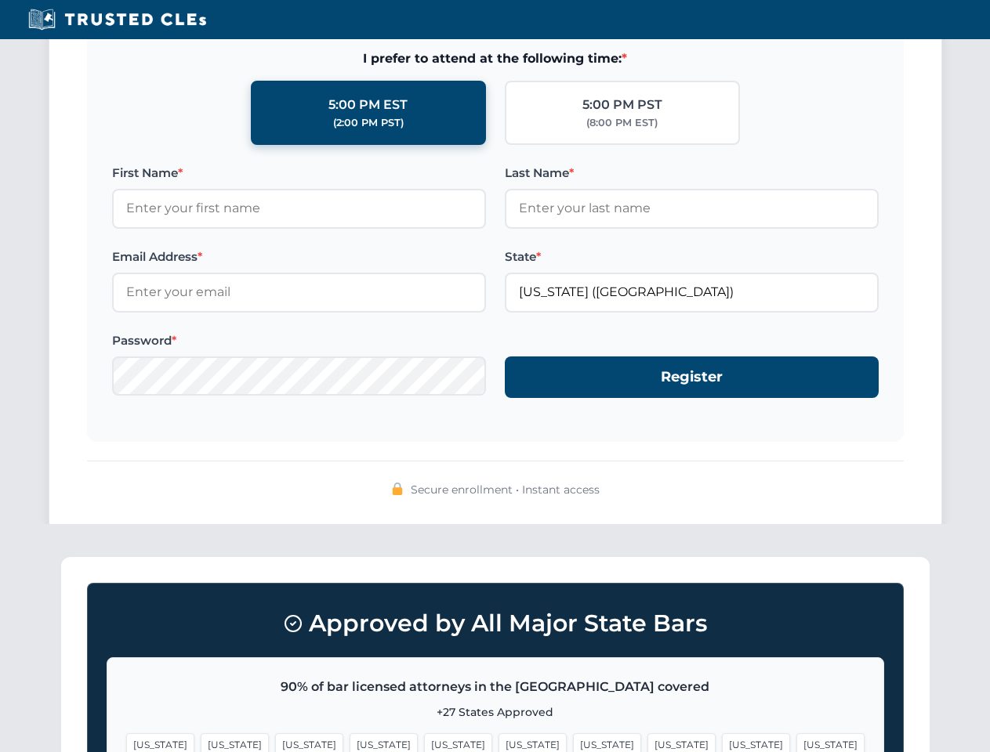 The height and width of the screenshot is (752, 990). I want to click on input: Enter your last name, so click(691, 208).